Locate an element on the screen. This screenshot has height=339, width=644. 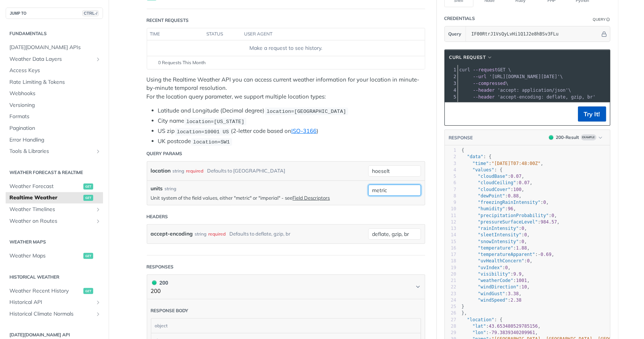
li: City name is located at coordinates (292, 121).